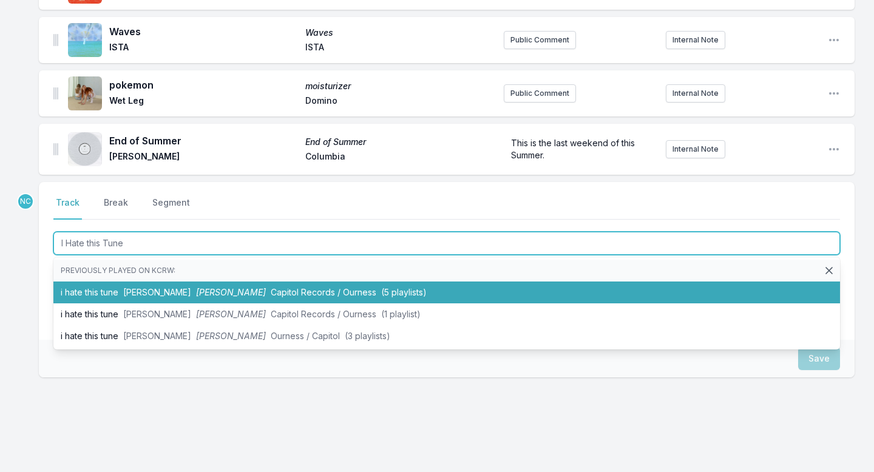  I want to click on span: Ourness / Capitol, so click(305, 336).